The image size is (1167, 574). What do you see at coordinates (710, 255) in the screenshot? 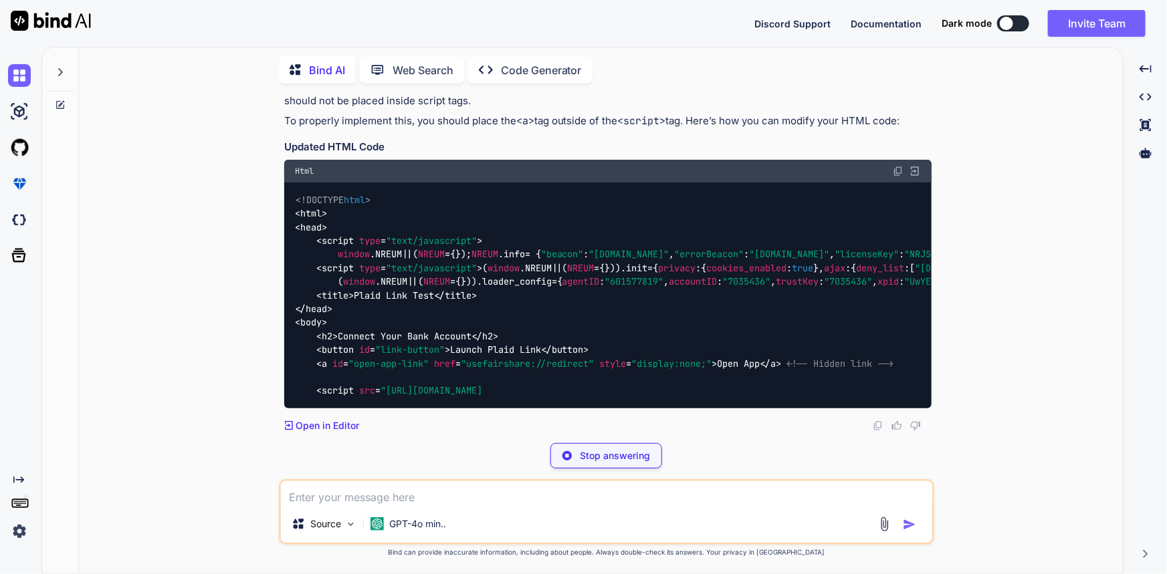
I see `span: "errorBeacon"` at bounding box center [710, 255].